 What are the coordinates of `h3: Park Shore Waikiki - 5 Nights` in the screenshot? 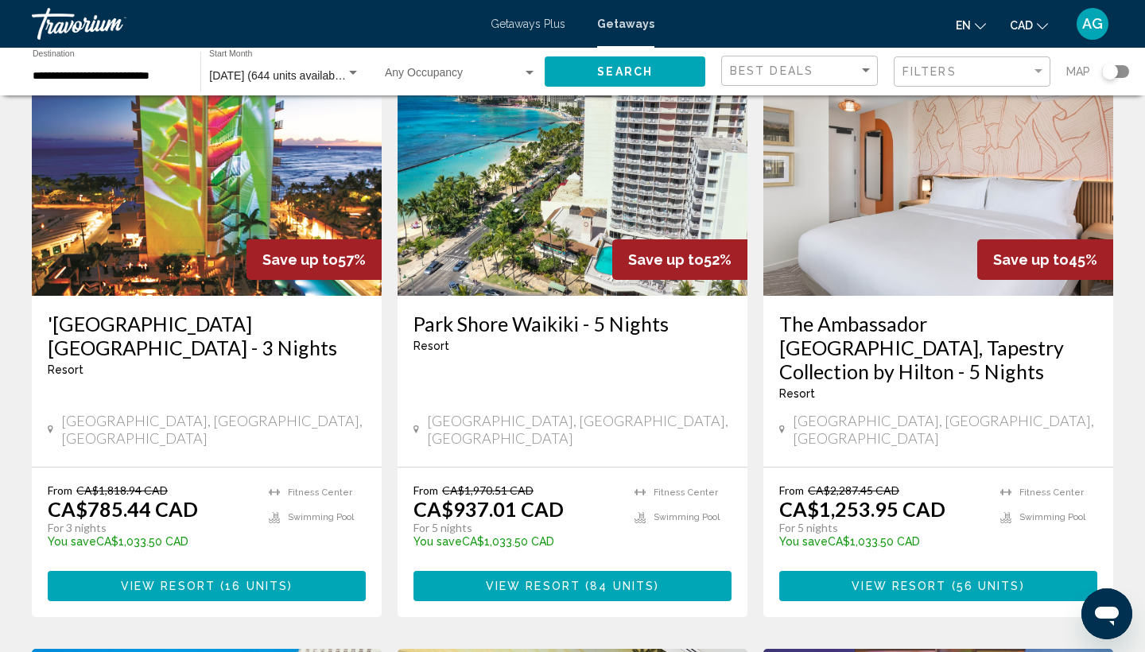 It's located at (573, 324).